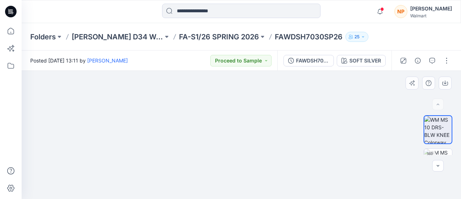 This screenshot has height=199, width=461. I want to click on button: Details, so click(418, 61).